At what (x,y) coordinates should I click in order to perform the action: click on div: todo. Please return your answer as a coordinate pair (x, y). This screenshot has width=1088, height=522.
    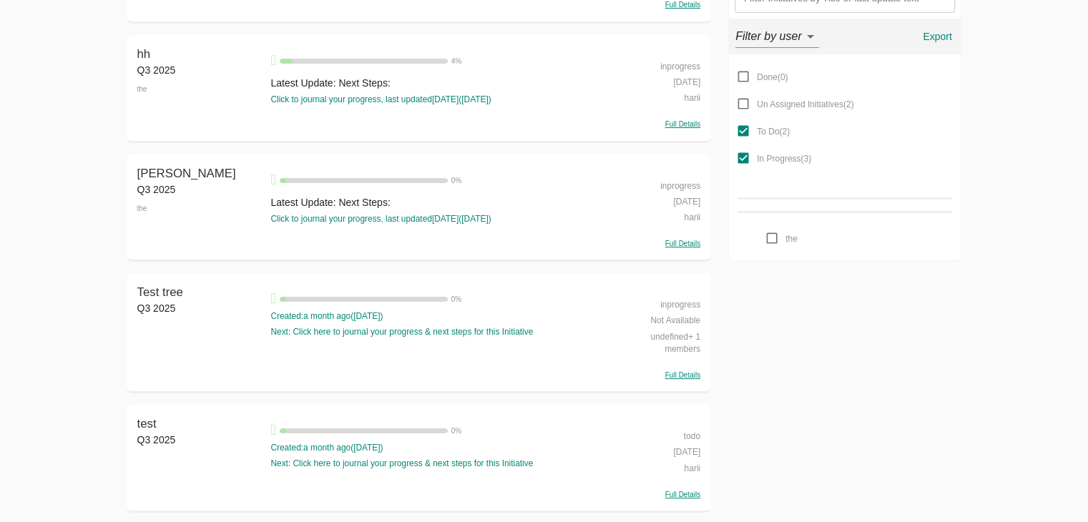
    Looking at the image, I should click on (658, 435).